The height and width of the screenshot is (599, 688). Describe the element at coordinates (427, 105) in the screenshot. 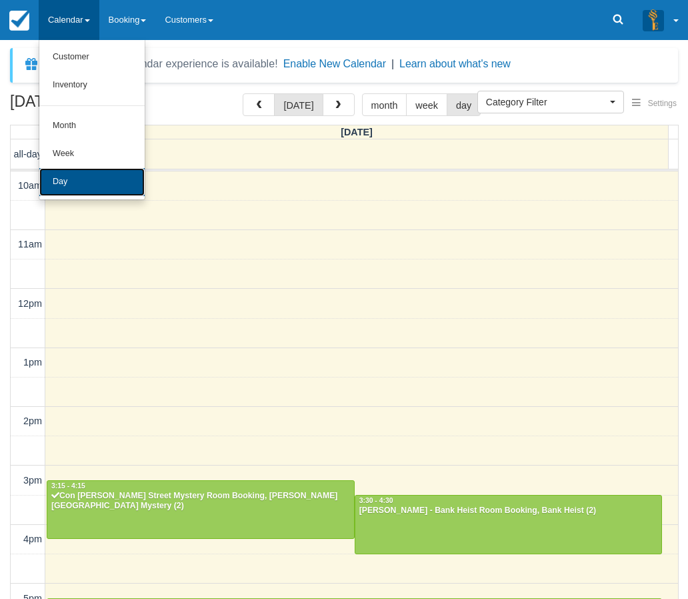

I see `button: week` at that location.